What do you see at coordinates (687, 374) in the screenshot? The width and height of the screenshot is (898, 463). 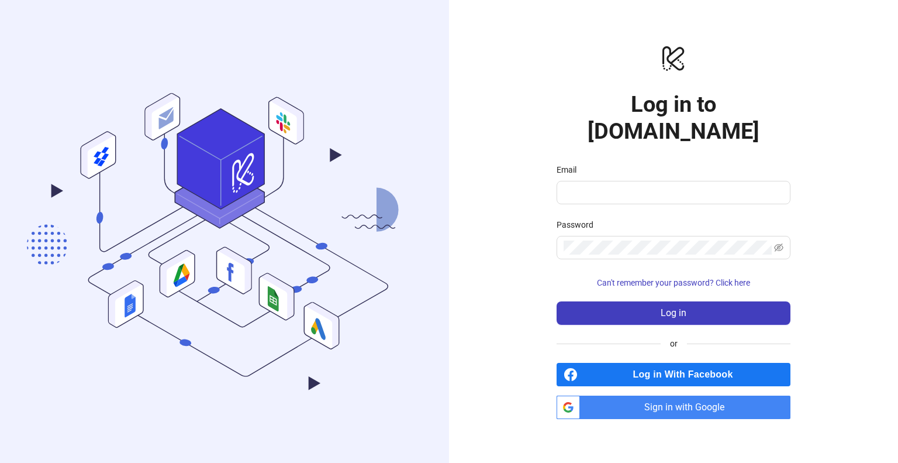 I see `span: Log in With Facebook` at bounding box center [687, 374].